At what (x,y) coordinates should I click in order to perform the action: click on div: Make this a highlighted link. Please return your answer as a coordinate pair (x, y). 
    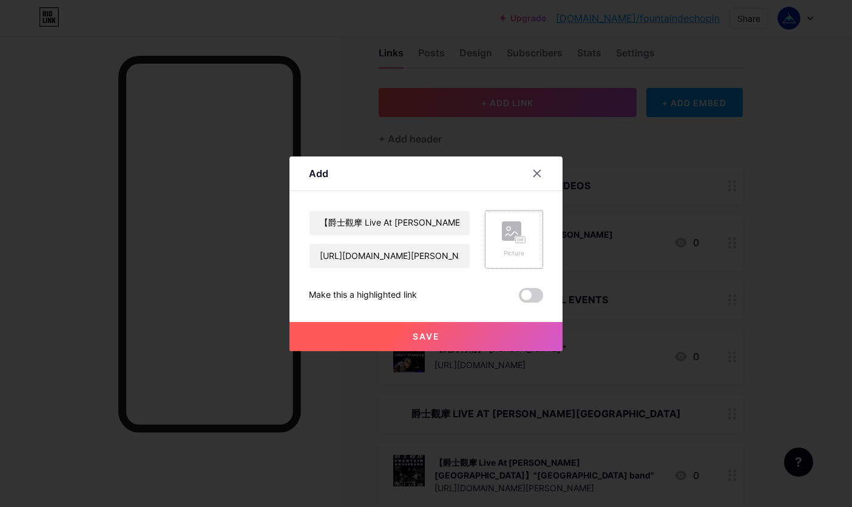
    Looking at the image, I should click on (363, 296).